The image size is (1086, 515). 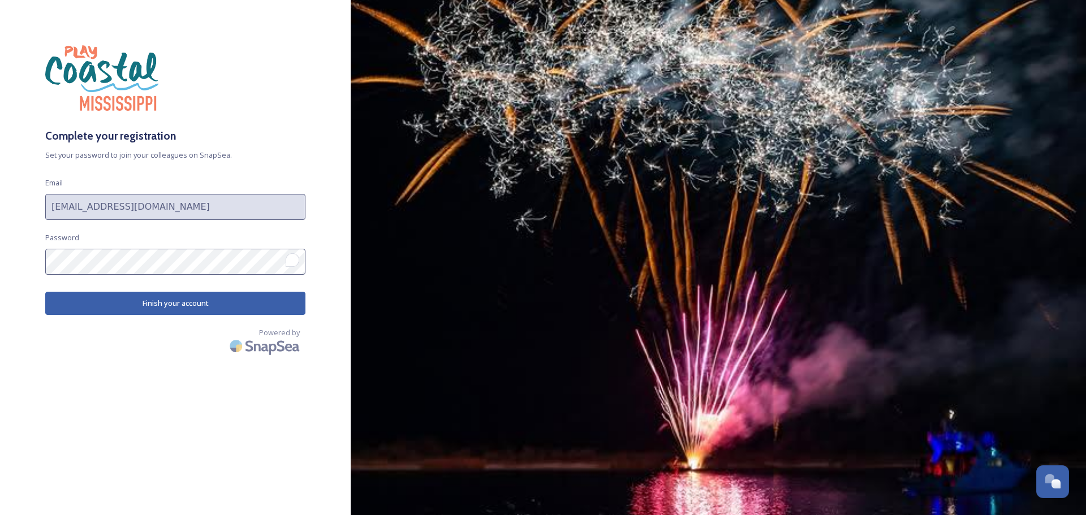 What do you see at coordinates (175, 303) in the screenshot?
I see `button: Finish your account` at bounding box center [175, 303].